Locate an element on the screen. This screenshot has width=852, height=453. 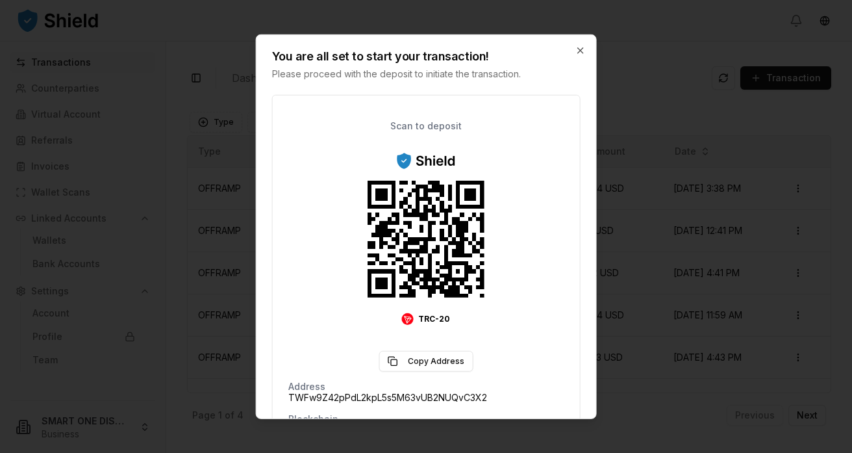
h2: You are all set to start your transaction! is located at coordinates (413, 56).